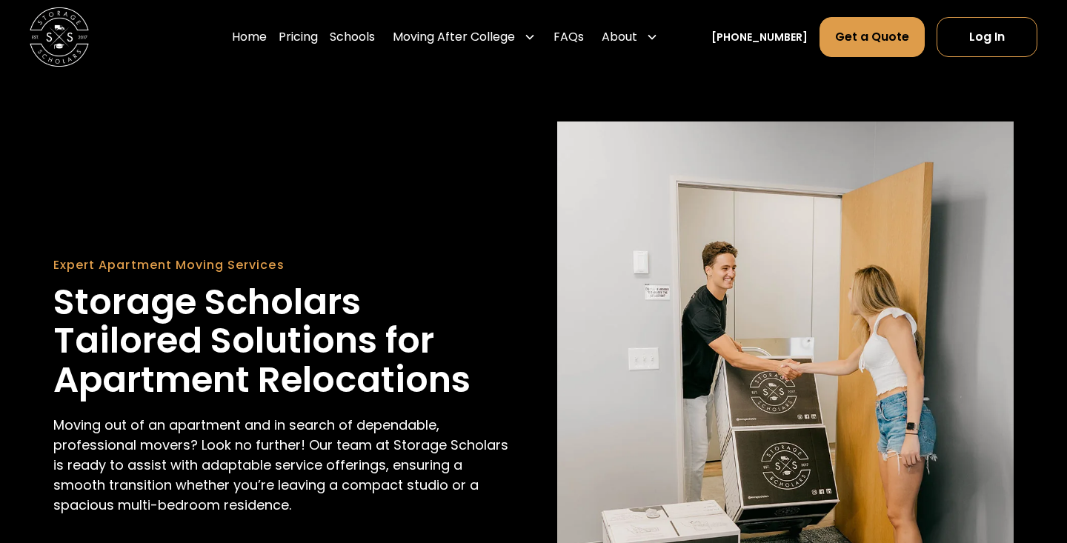 This screenshot has width=1067, height=543. Describe the element at coordinates (619, 37) in the screenshot. I see `div: About` at that location.